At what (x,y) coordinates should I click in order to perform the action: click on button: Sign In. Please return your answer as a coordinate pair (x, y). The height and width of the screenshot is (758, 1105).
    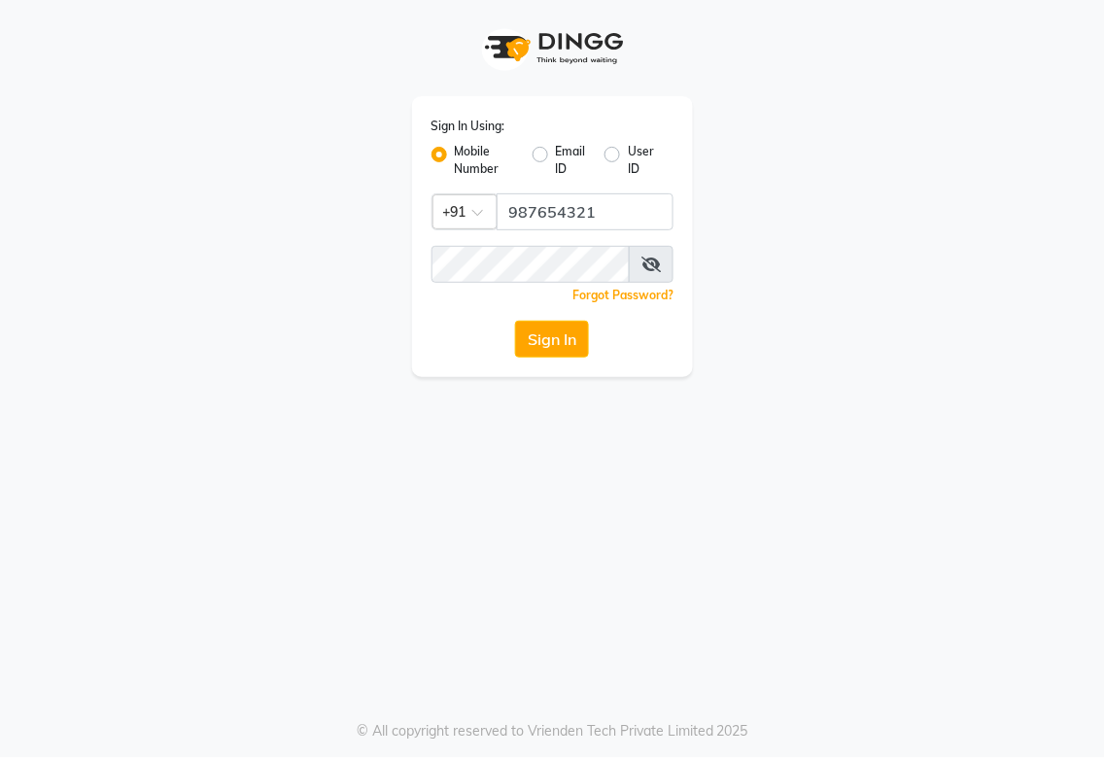
    Looking at the image, I should click on (552, 339).